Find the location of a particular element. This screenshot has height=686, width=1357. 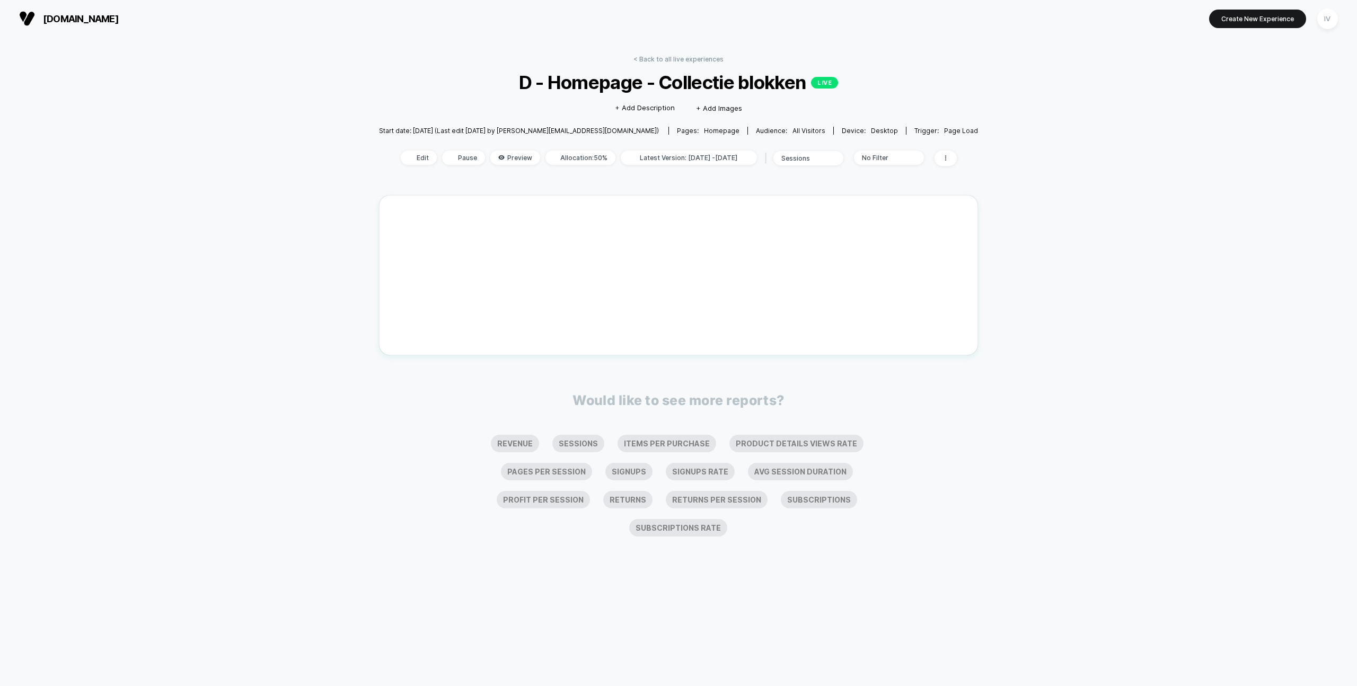

a: < Back to all live experiences is located at coordinates (678, 59).